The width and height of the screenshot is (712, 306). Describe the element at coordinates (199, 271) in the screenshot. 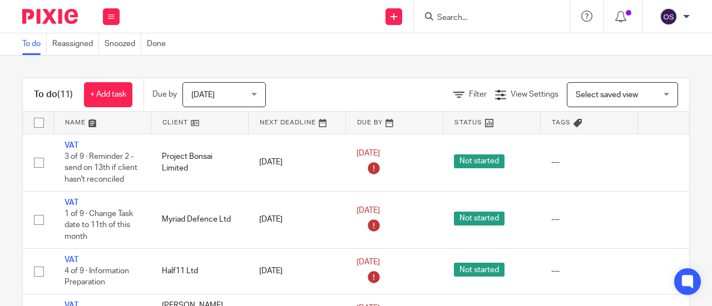

I see `td: Half11 Ltd` at that location.